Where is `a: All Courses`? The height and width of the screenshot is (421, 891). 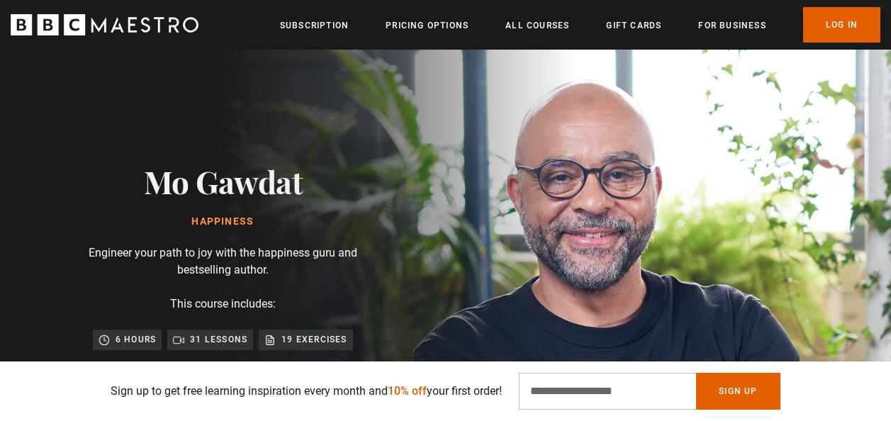
a: All Courses is located at coordinates (537, 26).